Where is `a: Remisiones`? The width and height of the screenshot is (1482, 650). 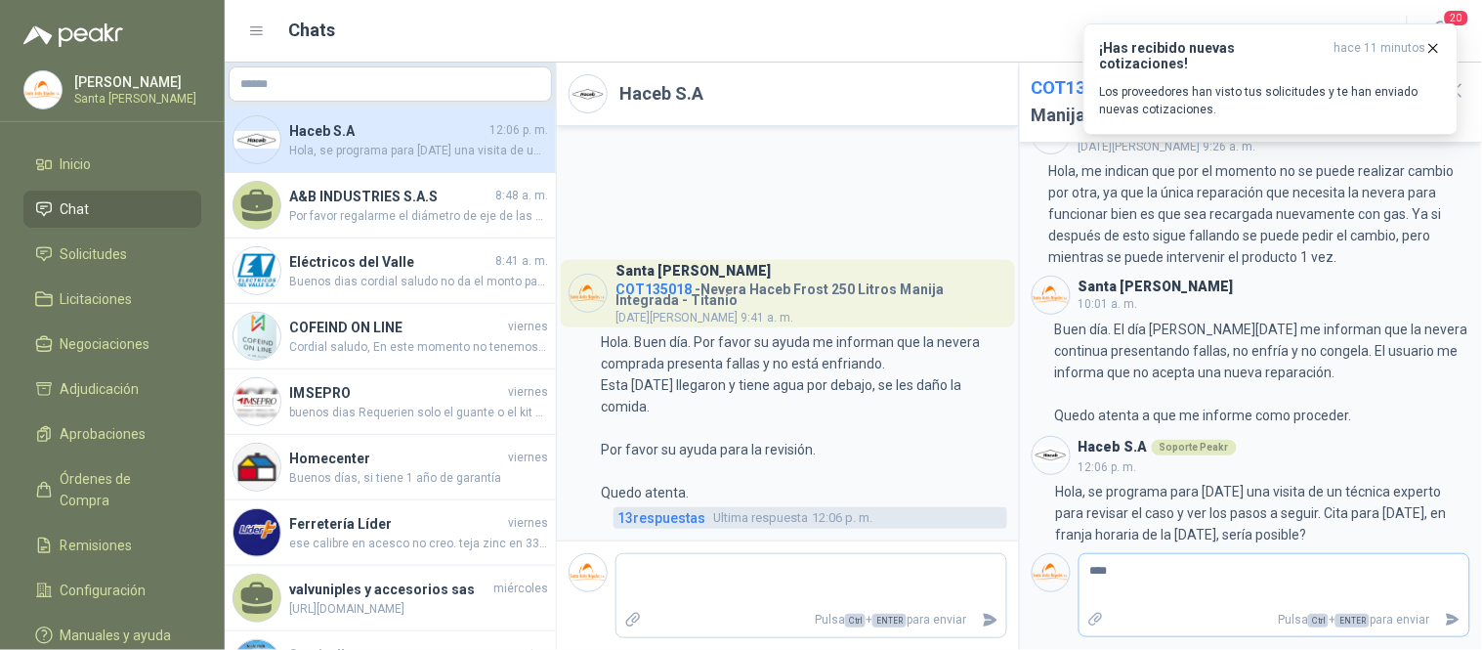 a: Remisiones is located at coordinates (112, 545).